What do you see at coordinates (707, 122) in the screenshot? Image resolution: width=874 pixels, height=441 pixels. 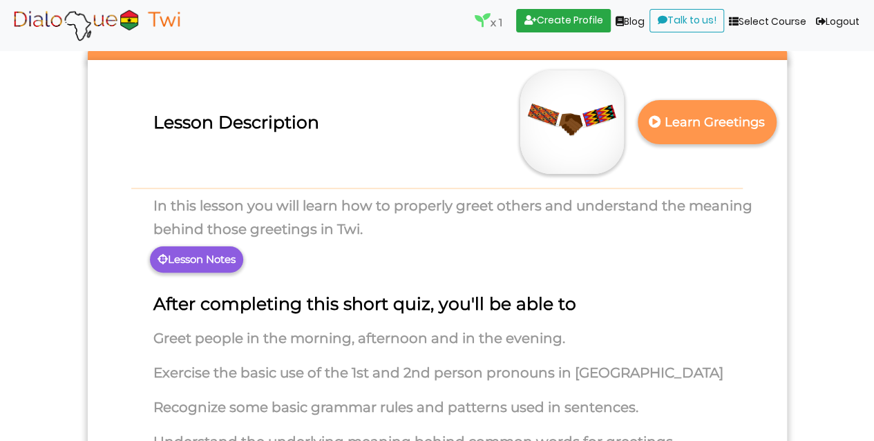 I see `button: Learn Greetings` at bounding box center [707, 122].